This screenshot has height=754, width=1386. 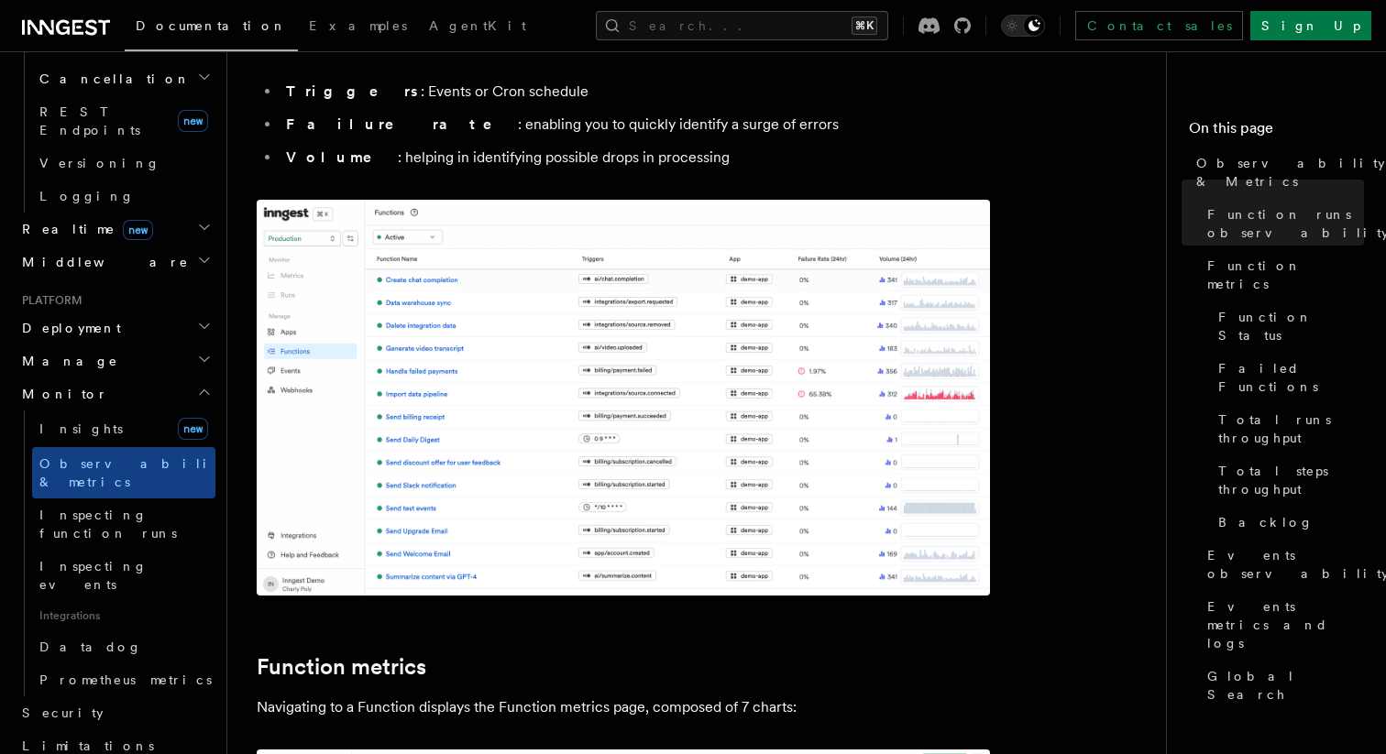 What do you see at coordinates (865, 26) in the screenshot?
I see `kbd: ⌘K` at bounding box center [865, 26].